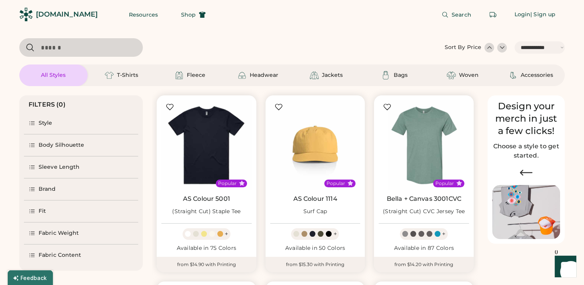  Describe the element at coordinates (207, 265) in the screenshot. I see `div: from $14.90 with Printing` at that location.